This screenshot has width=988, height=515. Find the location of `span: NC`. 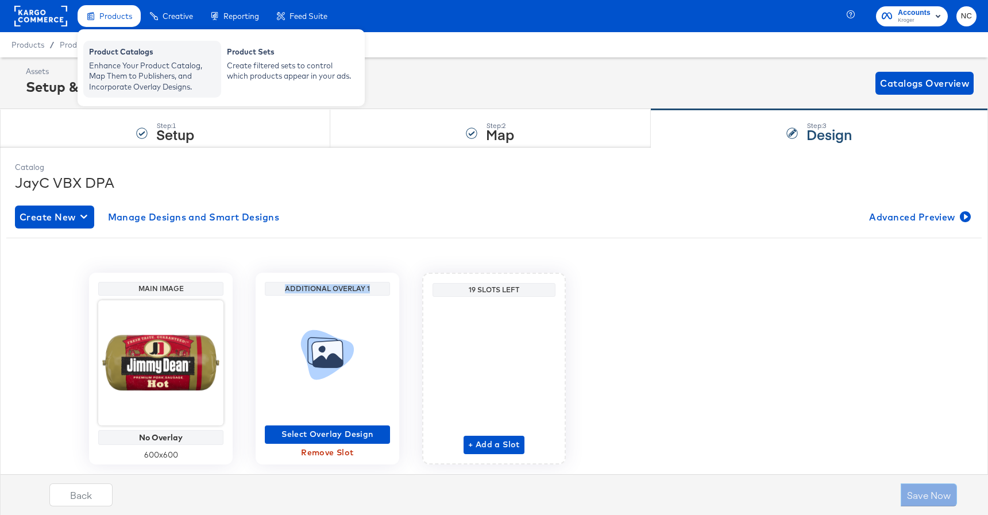

span: NC is located at coordinates (966, 16).